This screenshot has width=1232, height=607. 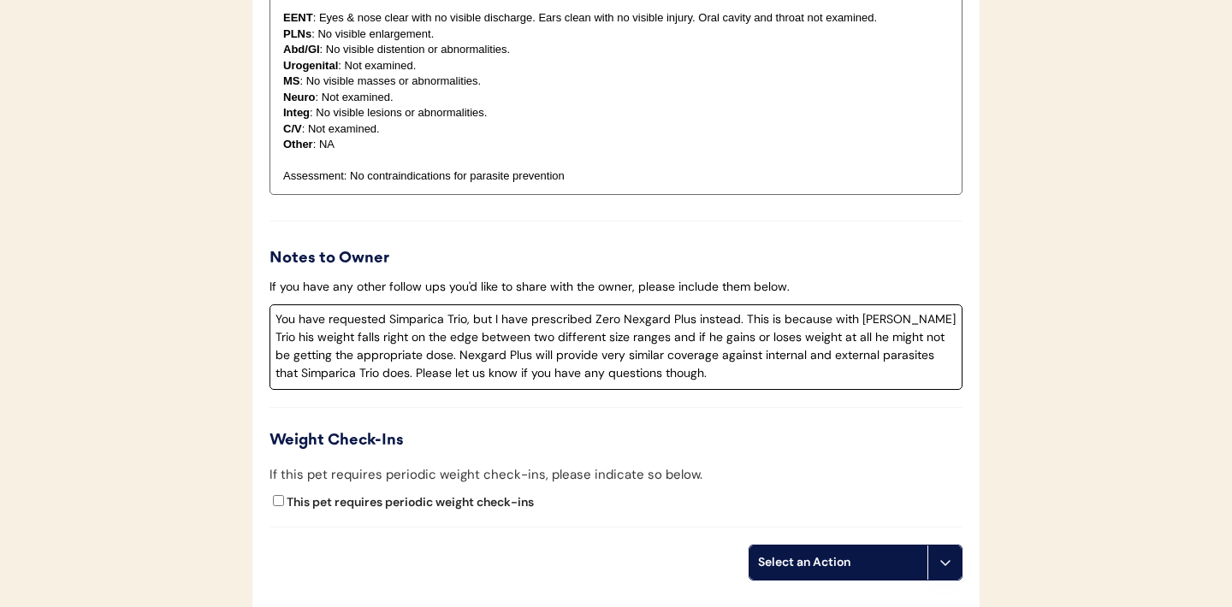 What do you see at coordinates (616, 81) in the screenshot?
I see `p: : No visible masses or abnormalities.` at bounding box center [616, 81].